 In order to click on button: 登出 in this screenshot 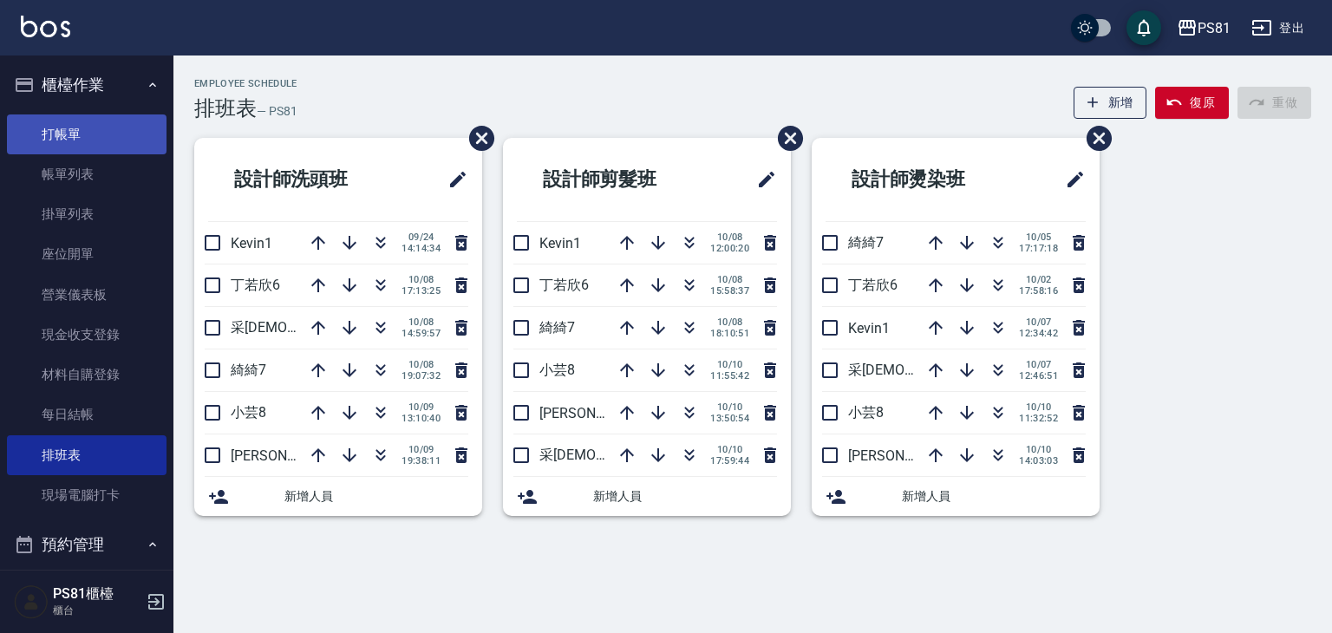, I will do `click(1277, 28)`.